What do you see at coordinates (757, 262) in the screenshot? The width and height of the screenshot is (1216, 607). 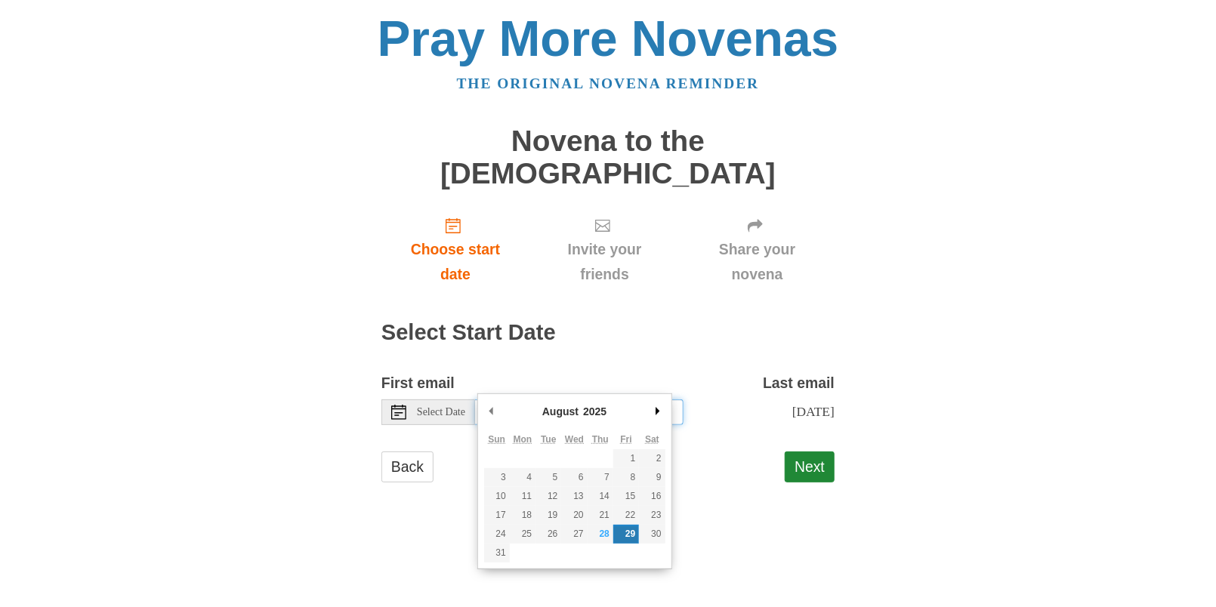 I see `span: Share your novena` at bounding box center [757, 262].